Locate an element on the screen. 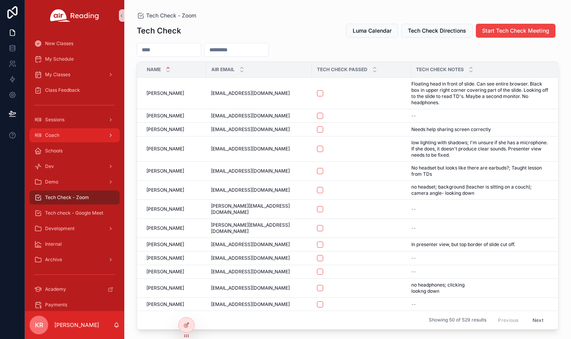 The image size is (571, 339). h1: Tech Check is located at coordinates (159, 31).